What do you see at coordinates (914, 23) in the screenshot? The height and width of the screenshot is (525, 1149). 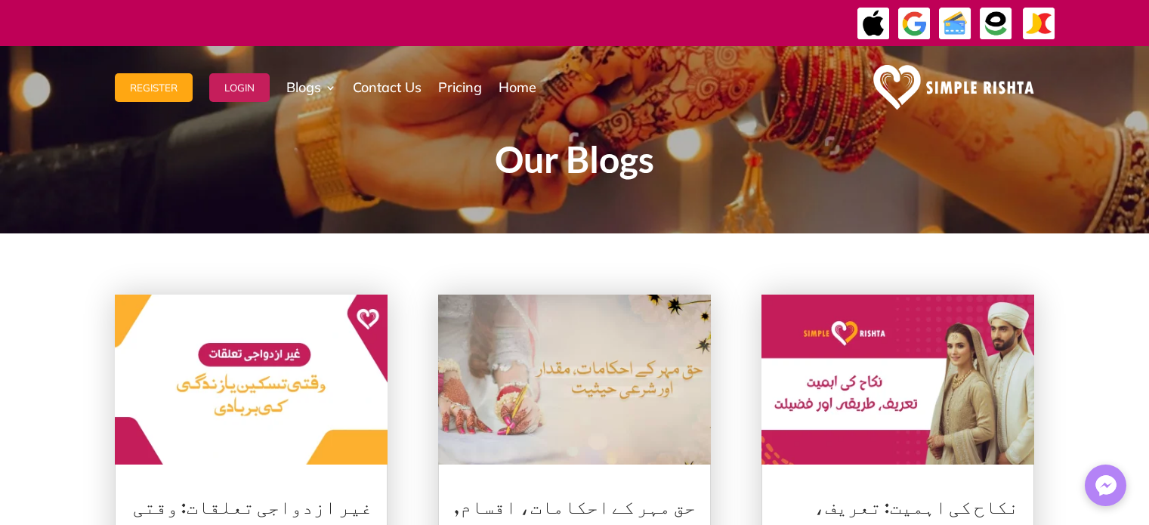 I see `img: GooglePay-icon` at bounding box center [914, 23].